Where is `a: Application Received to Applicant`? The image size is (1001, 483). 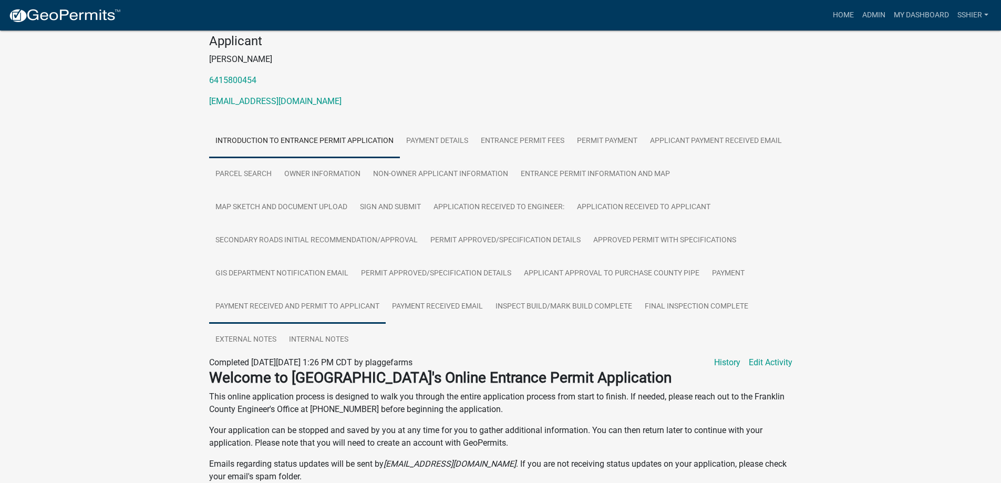 a: Application Received to Applicant is located at coordinates (644, 208).